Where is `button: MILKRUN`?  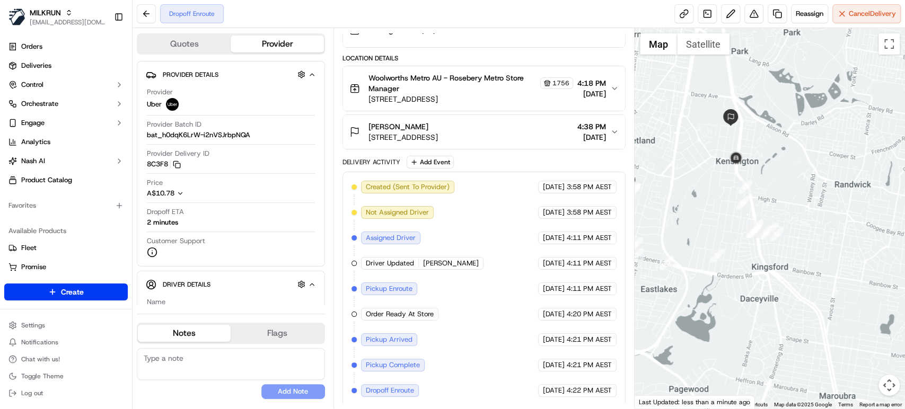
button: MILKRUN is located at coordinates (45, 13).